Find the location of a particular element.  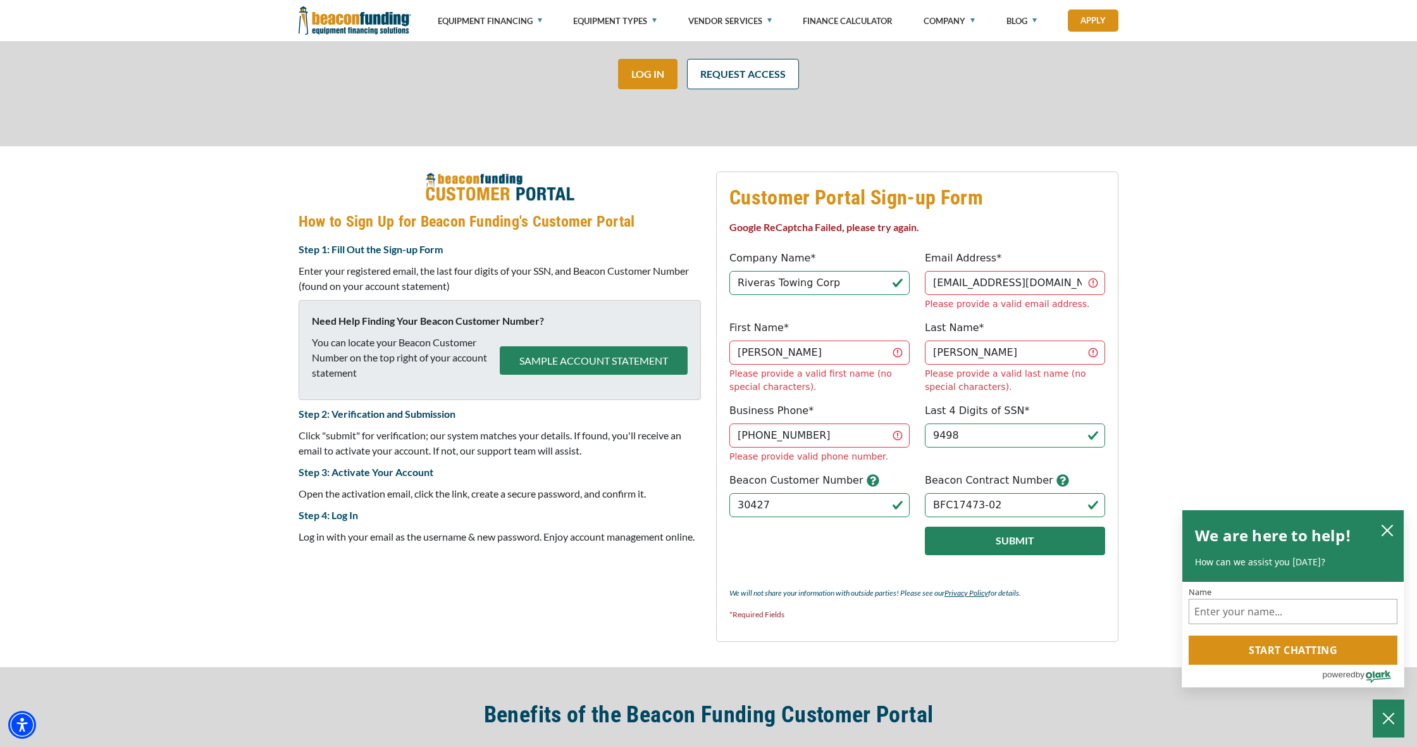

label: Email Address* is located at coordinates (963, 258).